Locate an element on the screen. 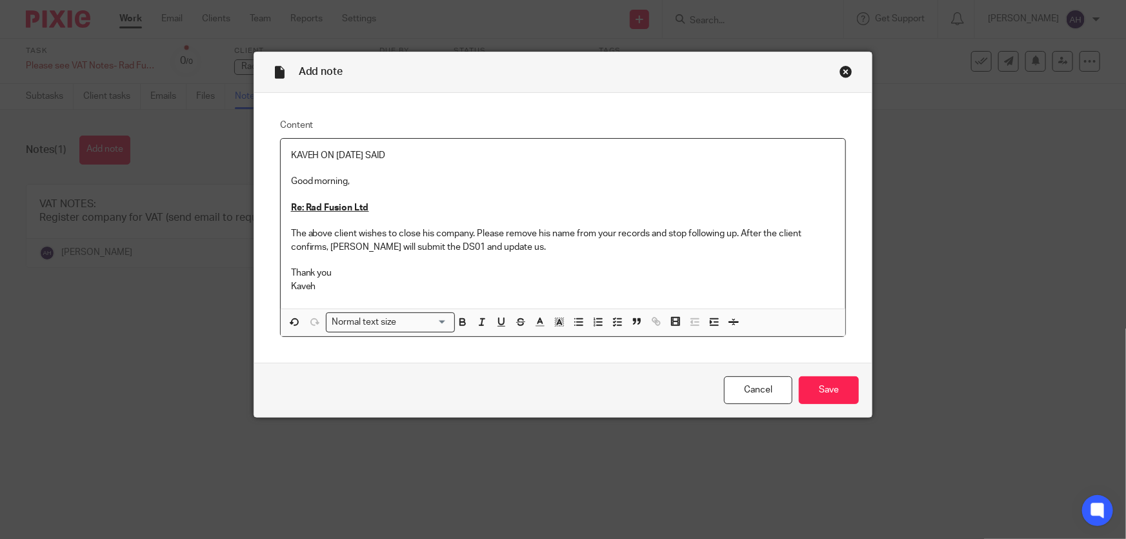 This screenshot has width=1126, height=539. div: Close this dialog window is located at coordinates (846, 72).